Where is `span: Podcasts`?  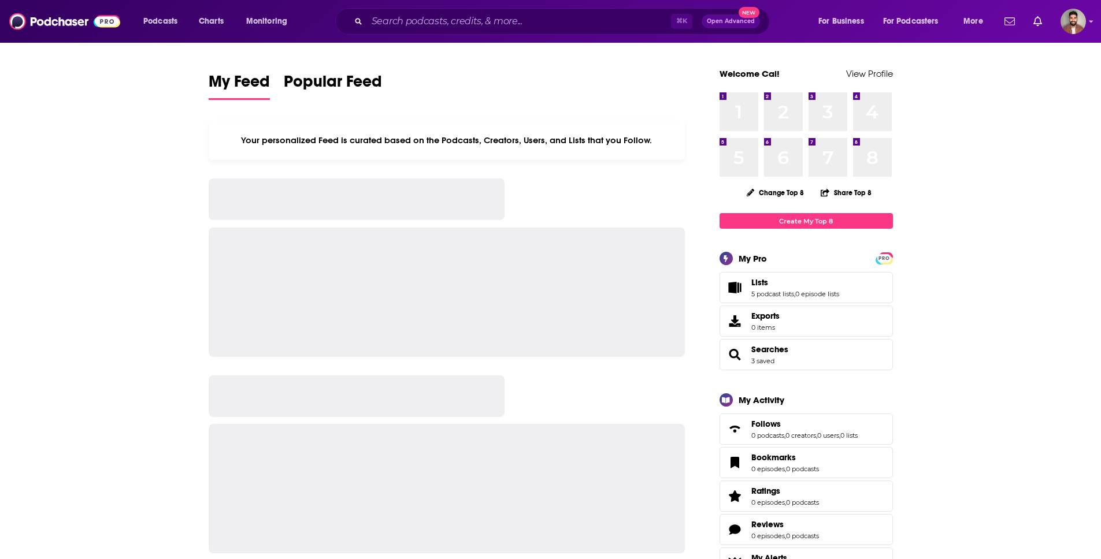
span: Podcasts is located at coordinates (160, 21).